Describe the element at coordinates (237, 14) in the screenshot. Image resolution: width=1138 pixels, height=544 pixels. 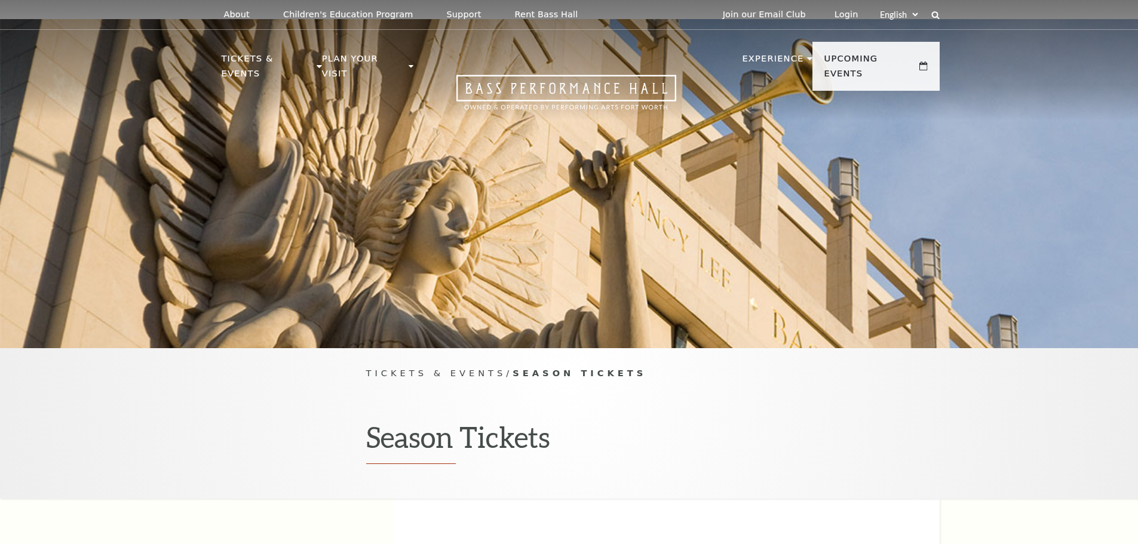
I see `p: About` at that location.